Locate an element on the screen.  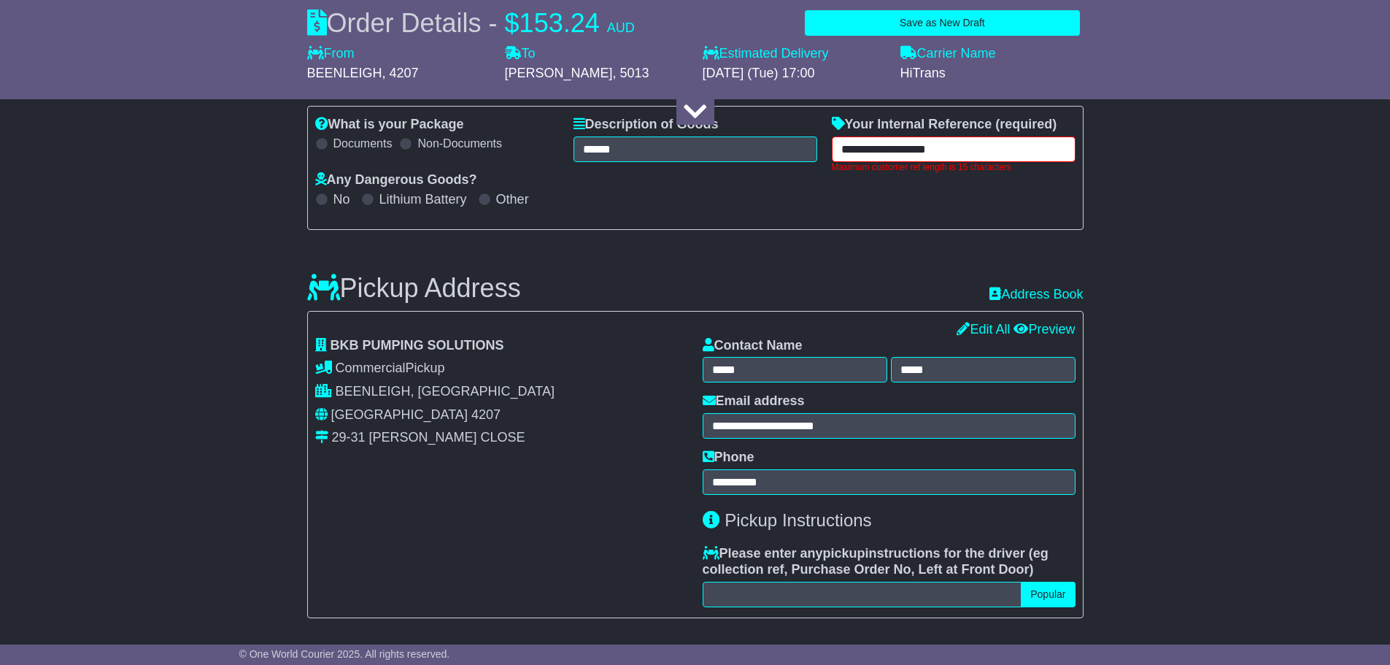
span: , 4207 is located at coordinates (401, 73).